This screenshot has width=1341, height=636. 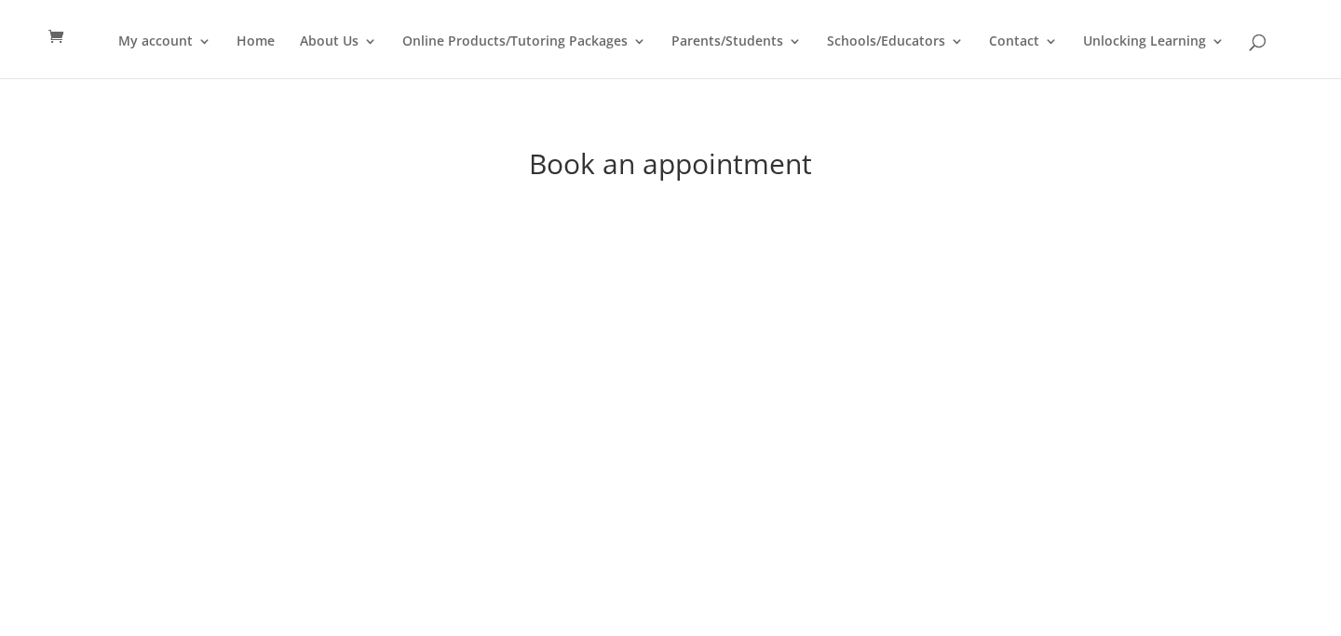 What do you see at coordinates (338, 56) in the screenshot?
I see `a: About Us` at bounding box center [338, 56].